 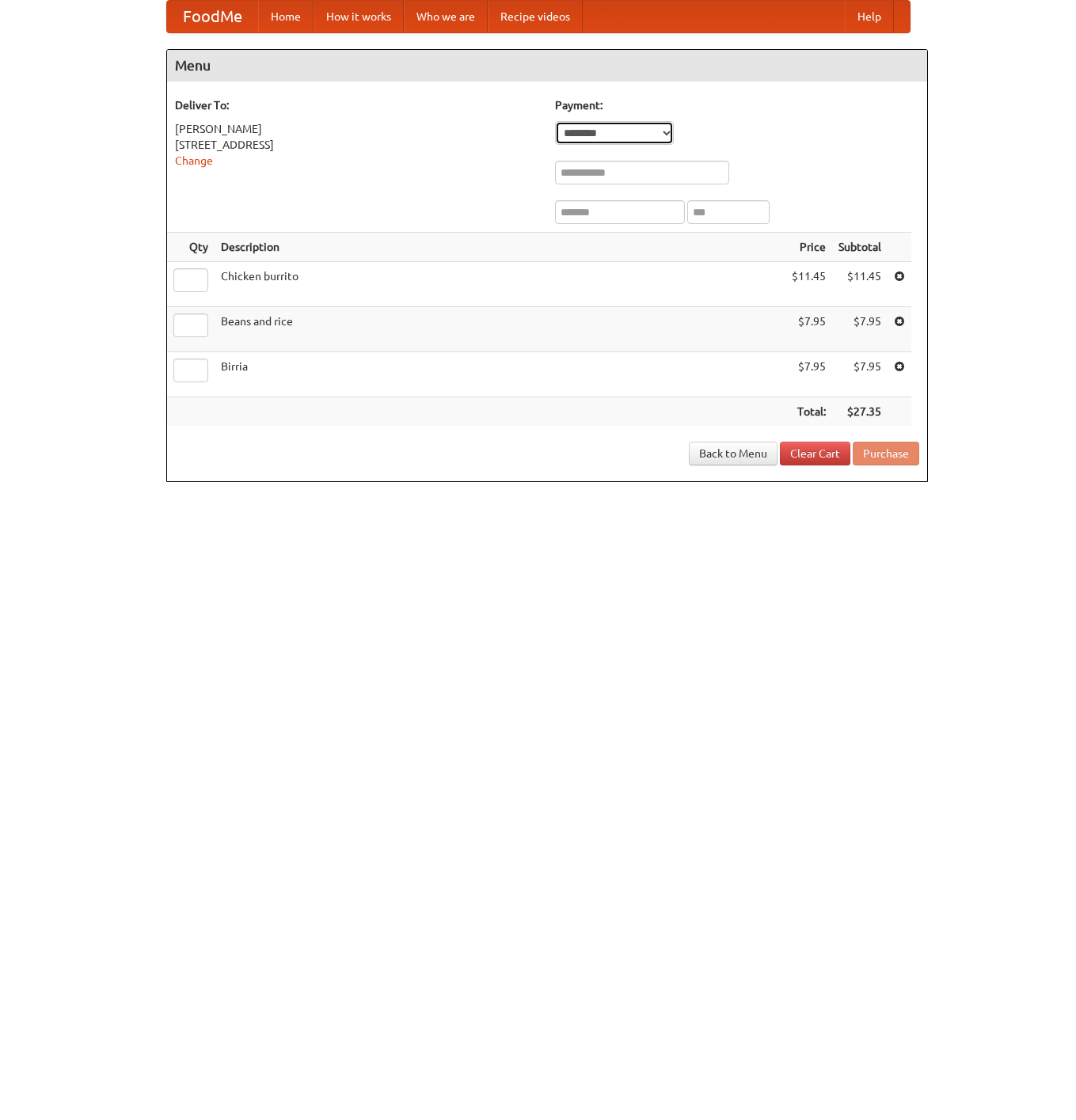 What do you see at coordinates (286, 17) in the screenshot?
I see `a: Home` at bounding box center [286, 17].